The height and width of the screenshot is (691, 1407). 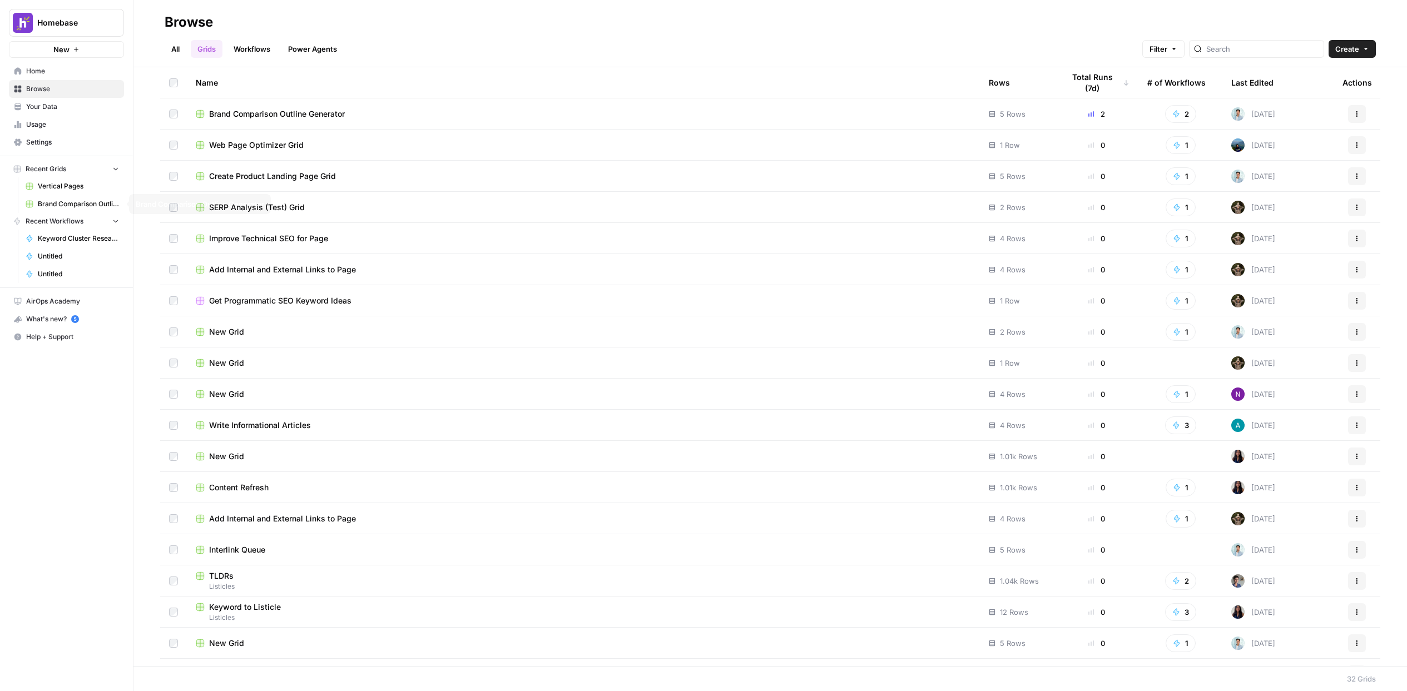 What do you see at coordinates (66, 319) in the screenshot?
I see `button: What's new? 5` at bounding box center [66, 319].